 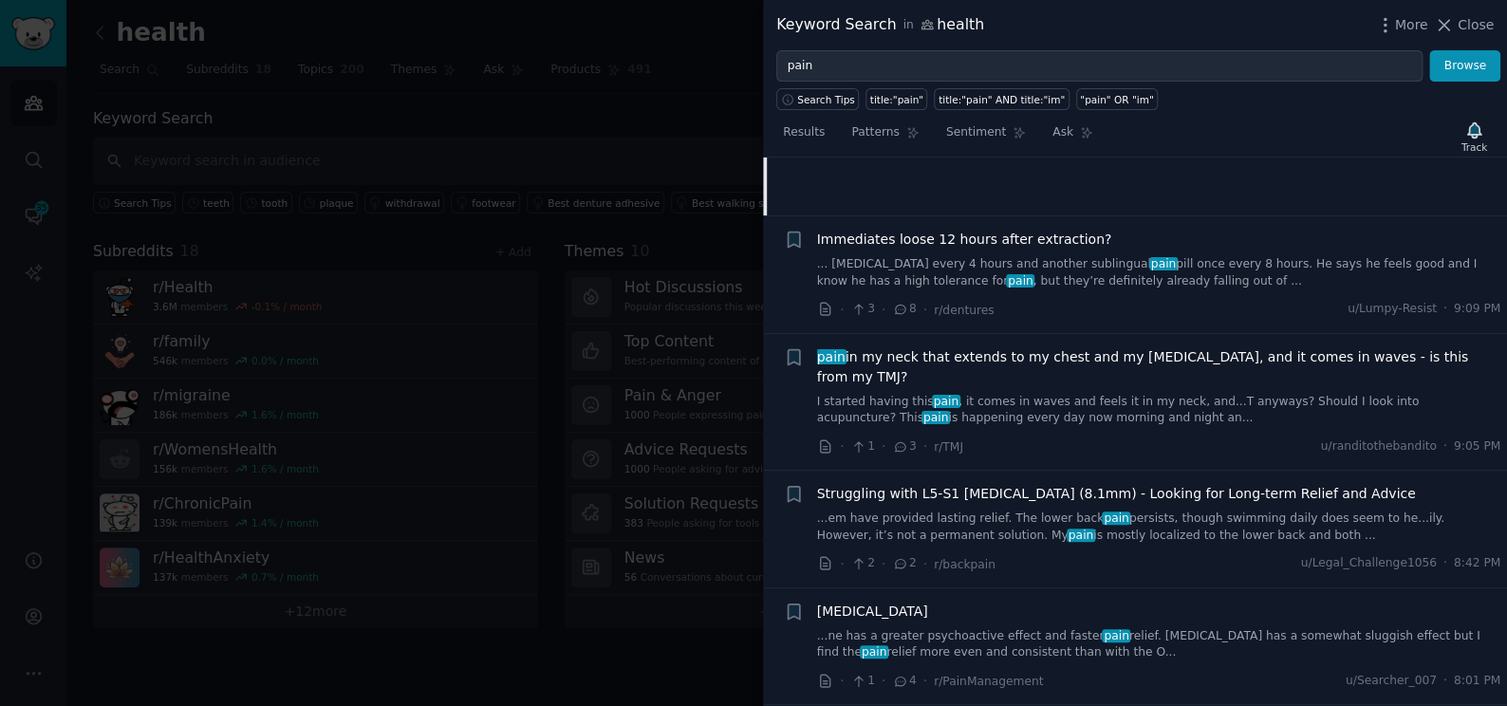 I want to click on button: Close, so click(x=1463, y=25).